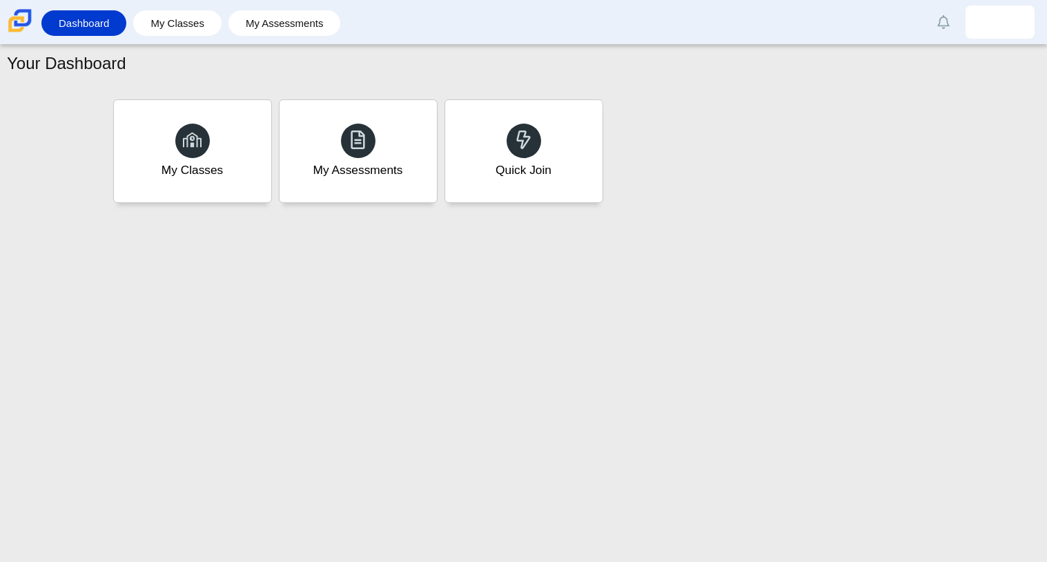  Describe the element at coordinates (20, 21) in the screenshot. I see `img: Carmen School of Science & Technology` at that location.